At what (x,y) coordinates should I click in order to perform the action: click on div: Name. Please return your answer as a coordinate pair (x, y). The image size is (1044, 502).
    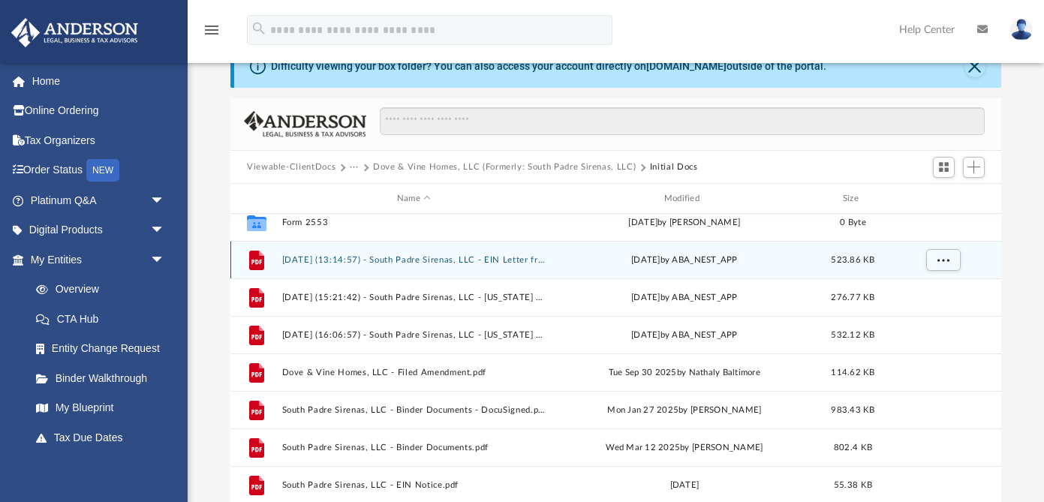
    Looking at the image, I should click on (414, 199).